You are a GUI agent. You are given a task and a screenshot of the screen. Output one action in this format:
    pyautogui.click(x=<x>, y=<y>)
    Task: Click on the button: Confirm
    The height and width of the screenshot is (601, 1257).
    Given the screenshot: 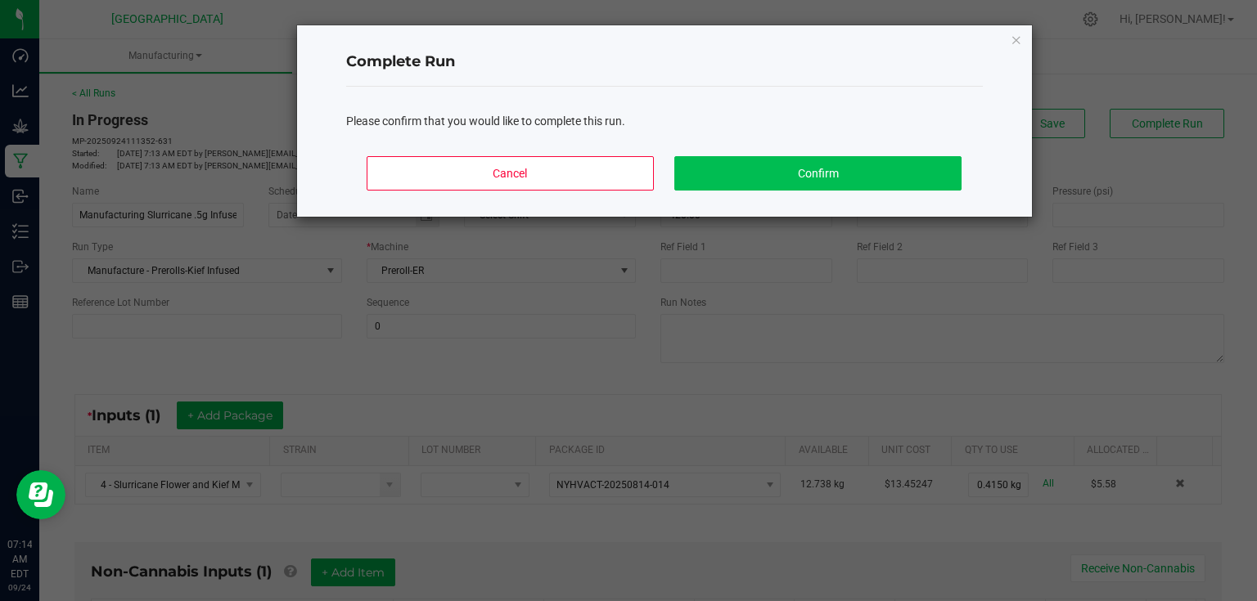 What is the action you would take?
    pyautogui.click(x=817, y=173)
    